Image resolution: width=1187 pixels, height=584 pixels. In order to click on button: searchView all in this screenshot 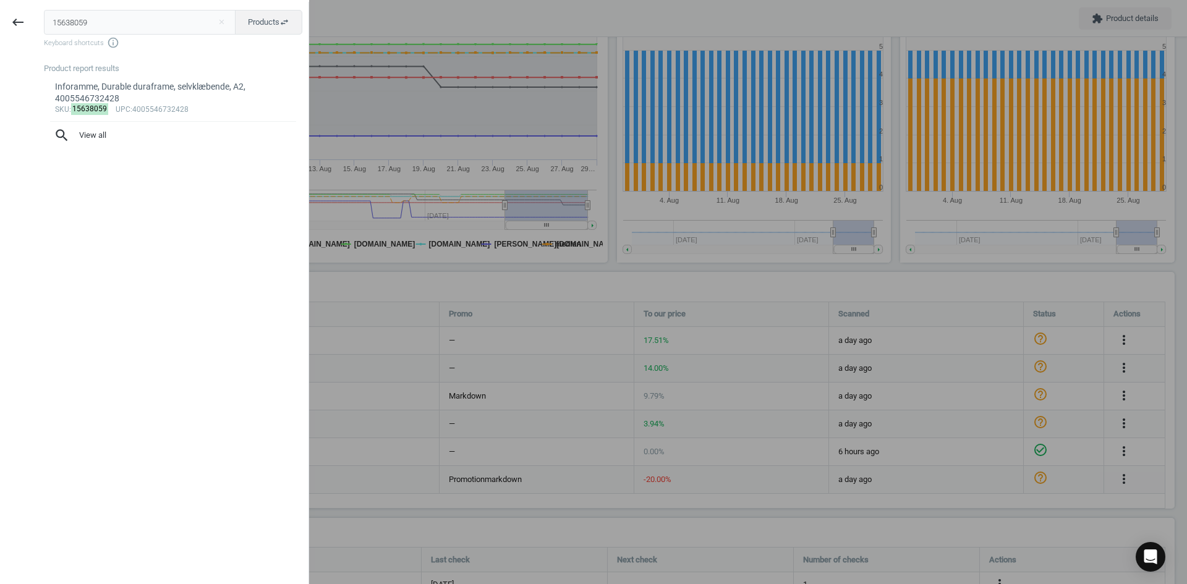, I will do `click(173, 135)`.